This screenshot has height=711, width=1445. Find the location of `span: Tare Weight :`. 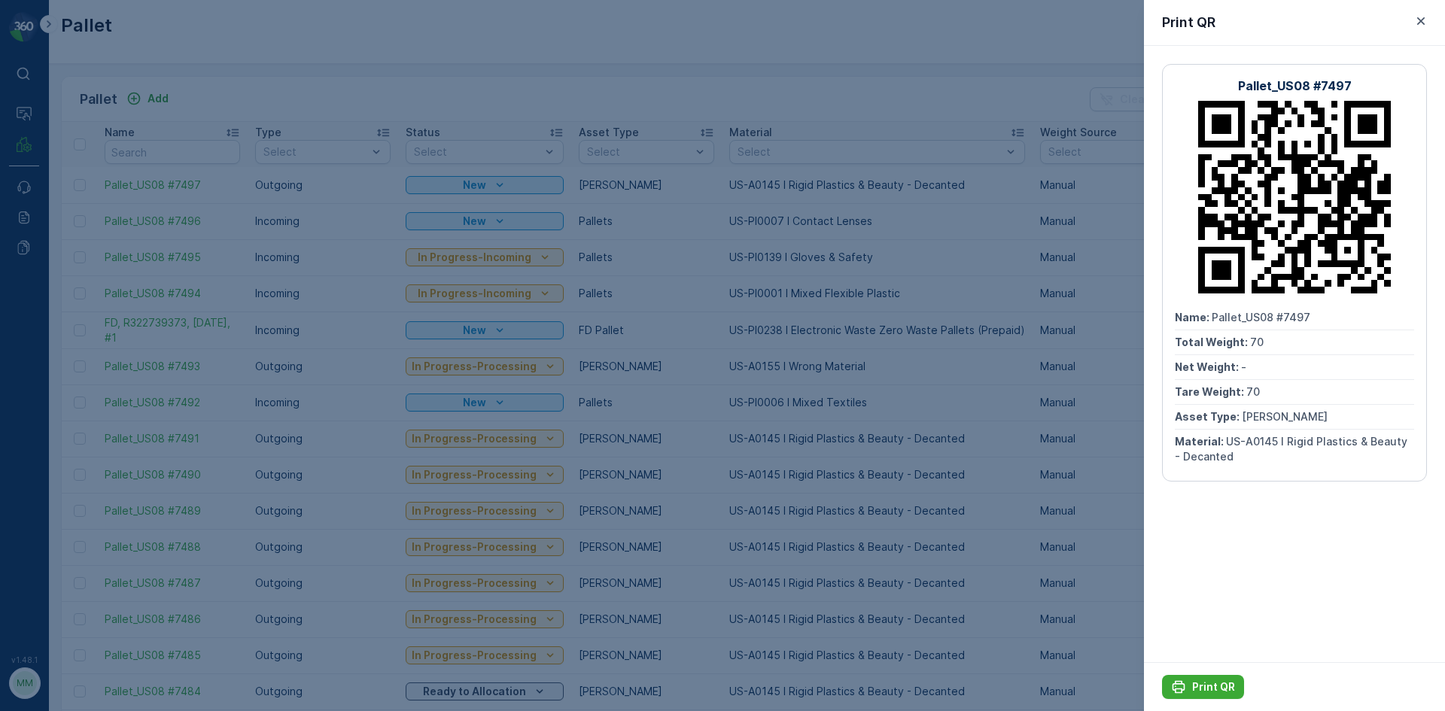

span: Tare Weight : is located at coordinates (1211, 391).